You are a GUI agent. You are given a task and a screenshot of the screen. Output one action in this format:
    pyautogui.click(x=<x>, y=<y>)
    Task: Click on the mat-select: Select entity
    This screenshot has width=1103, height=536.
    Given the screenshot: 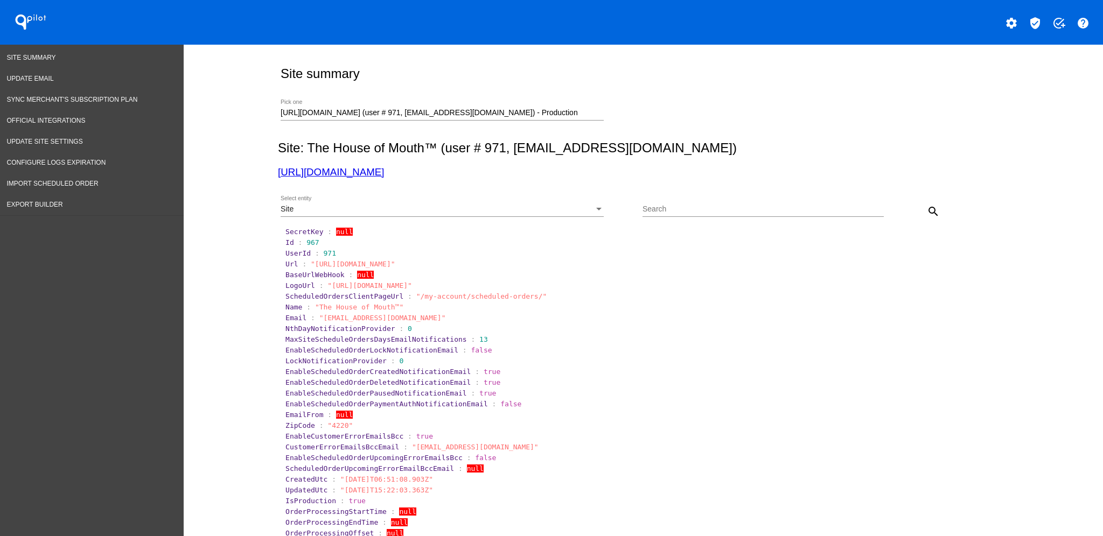 What is the action you would take?
    pyautogui.click(x=442, y=209)
    